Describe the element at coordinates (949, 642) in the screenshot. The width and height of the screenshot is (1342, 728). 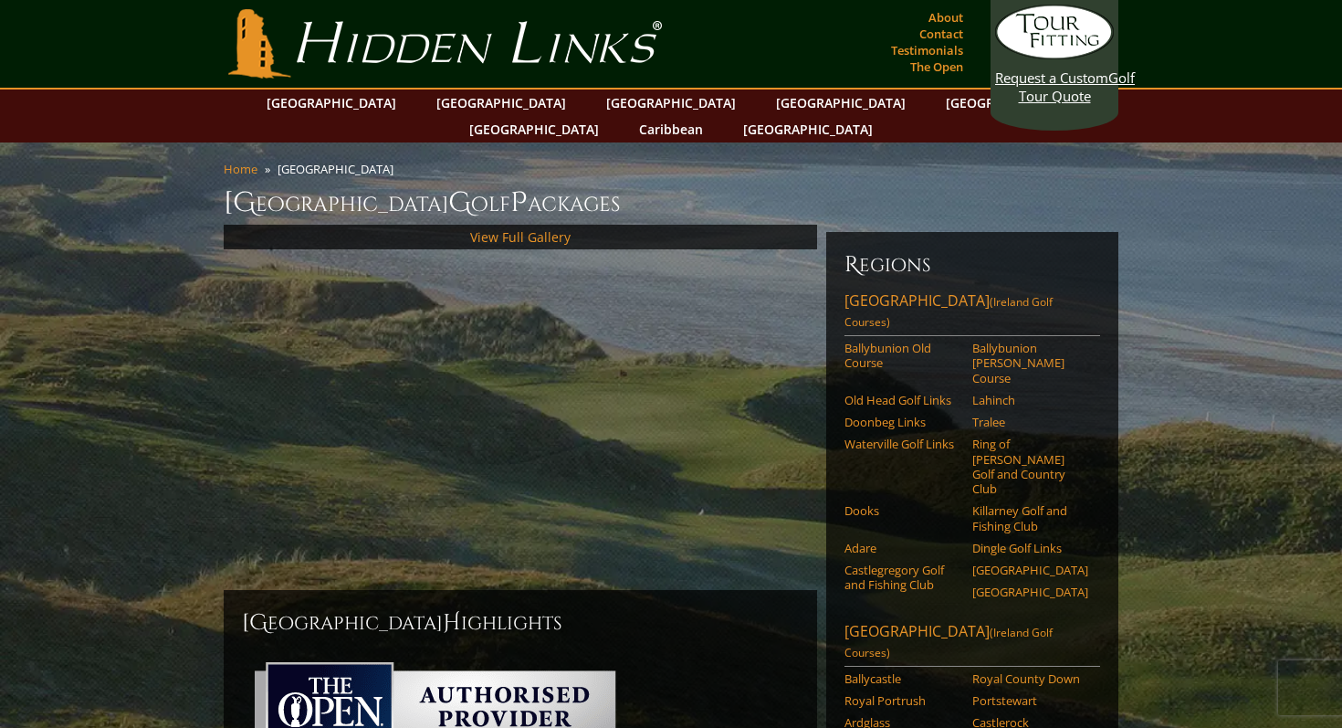
I see `span: (Ireland Golf Courses)` at that location.